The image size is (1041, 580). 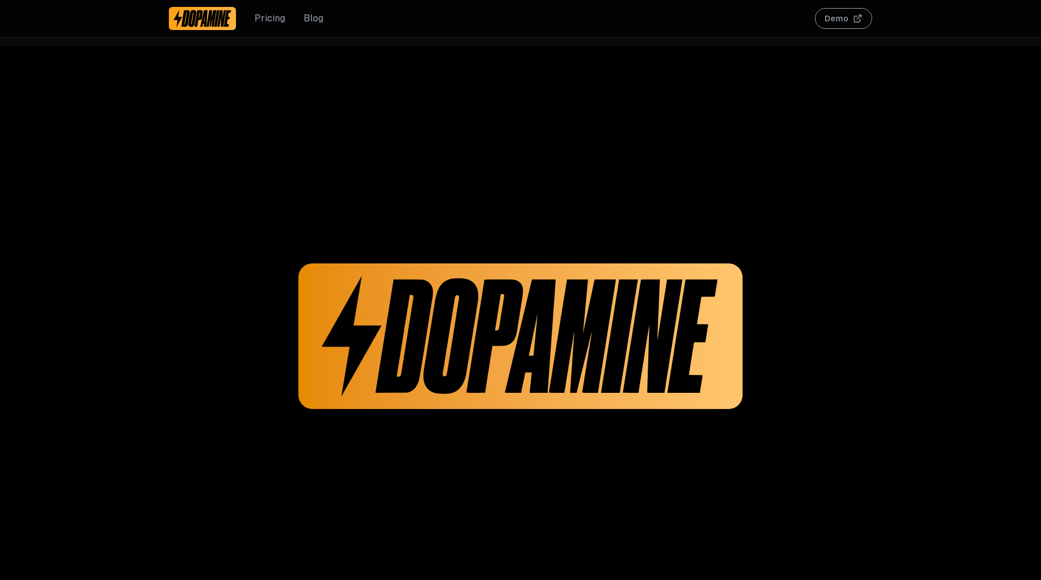 What do you see at coordinates (269, 19) in the screenshot?
I see `a: Pricing` at bounding box center [269, 19].